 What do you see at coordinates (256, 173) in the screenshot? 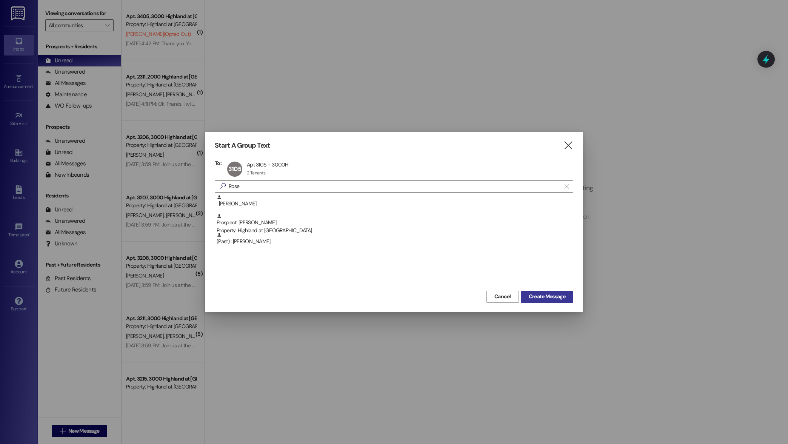
I see `div: 2 Tenants` at bounding box center [256, 173].